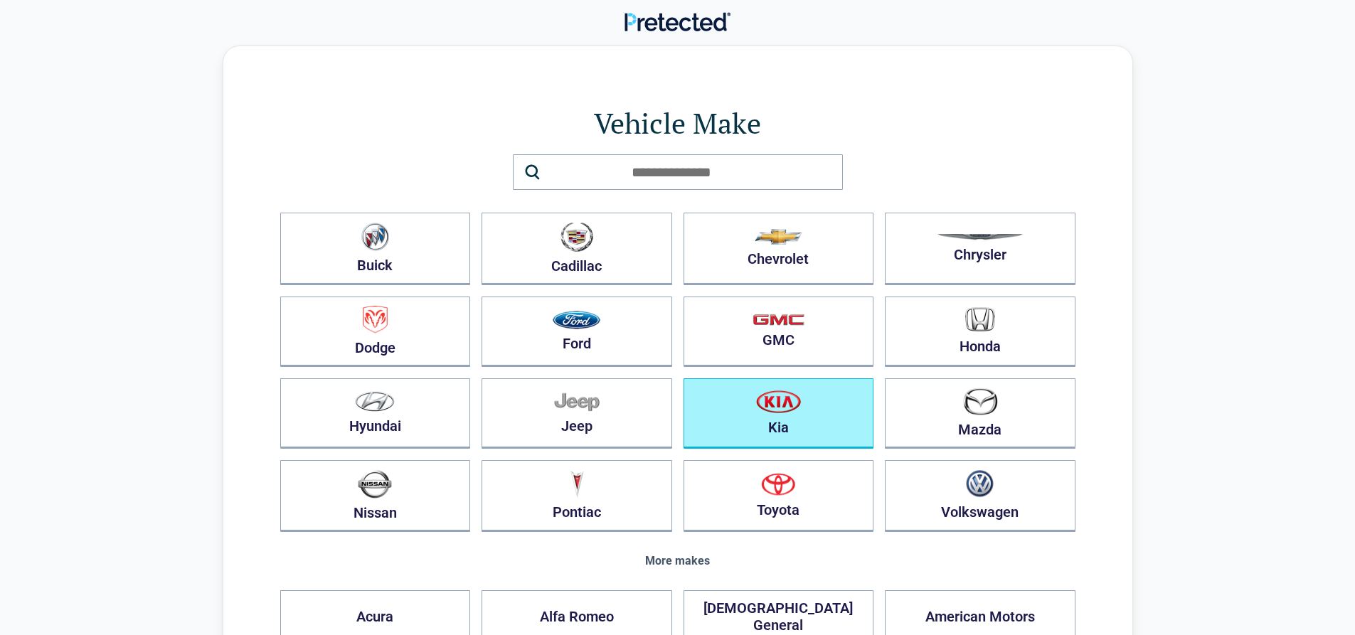  I want to click on h1: Vehicle Make, so click(678, 123).